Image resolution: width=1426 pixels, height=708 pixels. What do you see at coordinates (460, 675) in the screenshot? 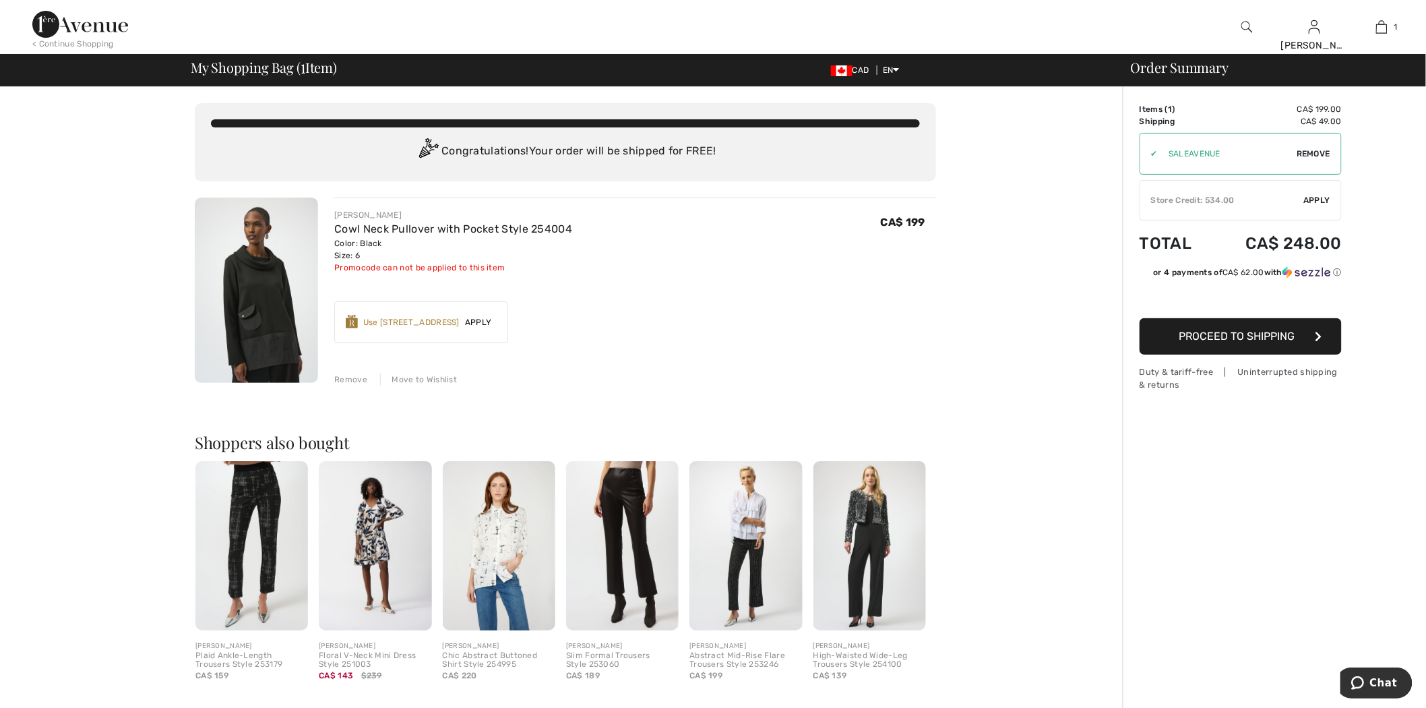
I see `span: CA$ 220` at bounding box center [460, 675].